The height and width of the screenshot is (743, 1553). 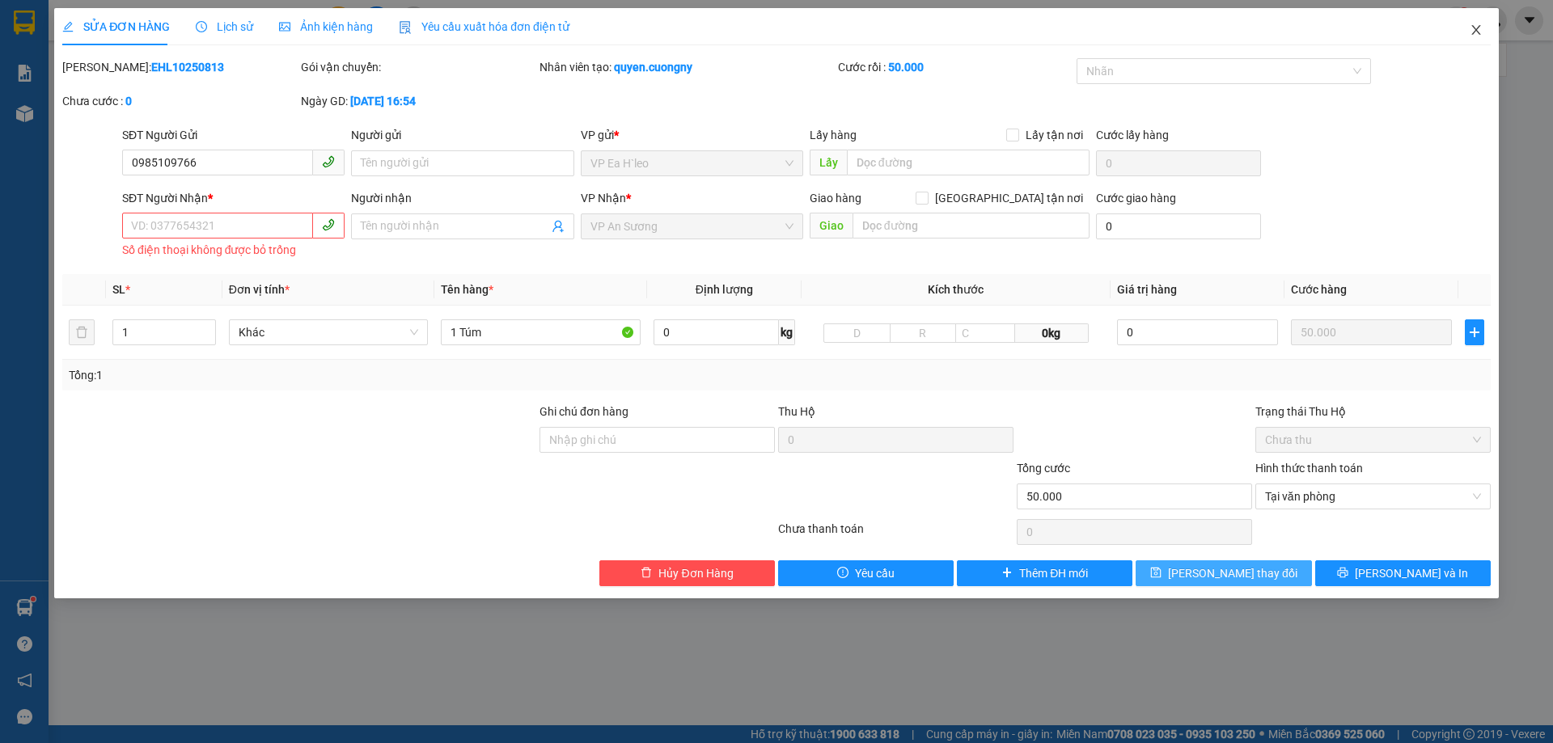 What do you see at coordinates (233, 250) in the screenshot?
I see `div: Số điện thoại không được bỏ trống` at bounding box center [233, 250].